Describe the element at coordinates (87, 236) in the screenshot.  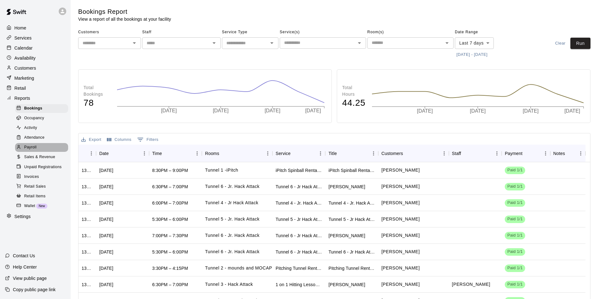
I see `div: 1327539` at that location.